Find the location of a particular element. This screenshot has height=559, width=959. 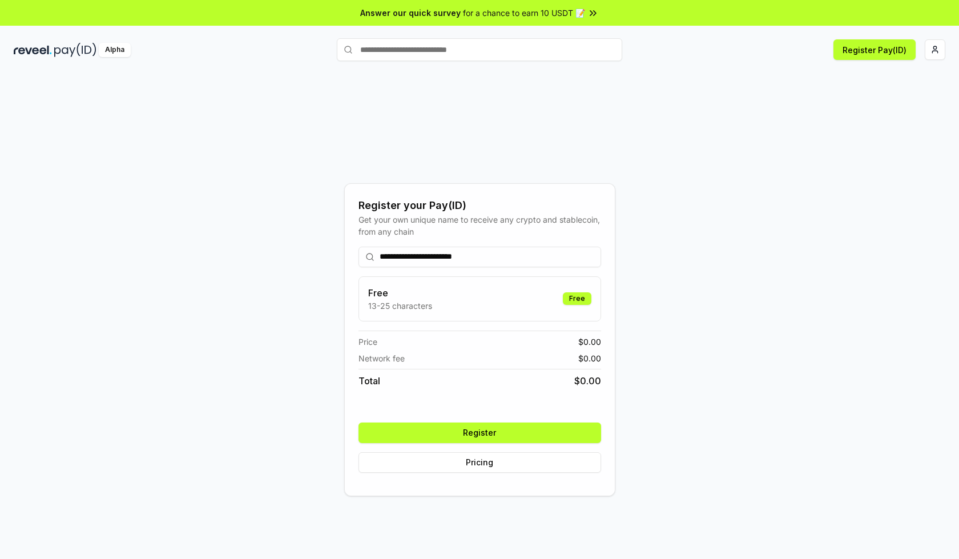

h3: Free is located at coordinates (400, 293).